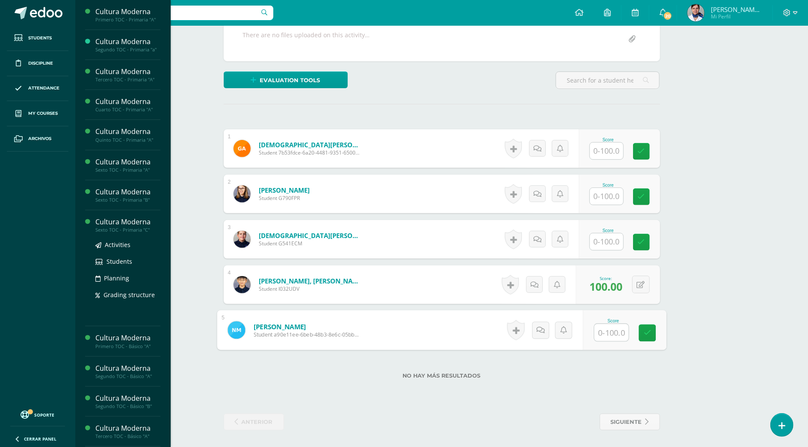  Describe the element at coordinates (38, 414) in the screenshot. I see `a: Soporte` at that location.